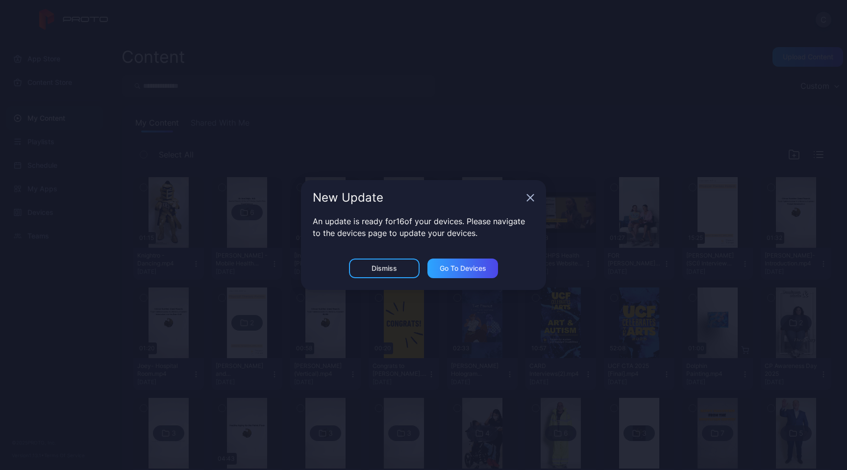 The height and width of the screenshot is (470, 847). What do you see at coordinates (463, 268) in the screenshot?
I see `div: Go to devices` at bounding box center [463, 268].